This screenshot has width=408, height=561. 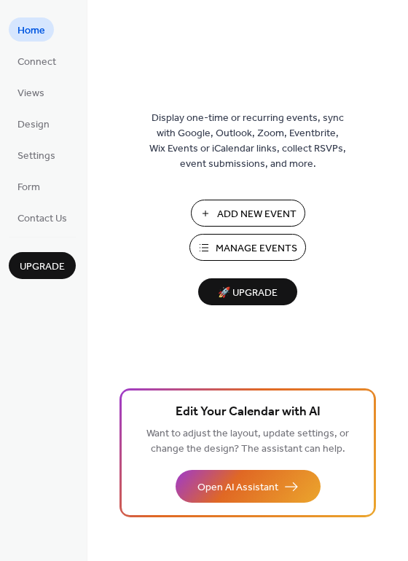 What do you see at coordinates (31, 31) in the screenshot?
I see `span: Home` at bounding box center [31, 31].